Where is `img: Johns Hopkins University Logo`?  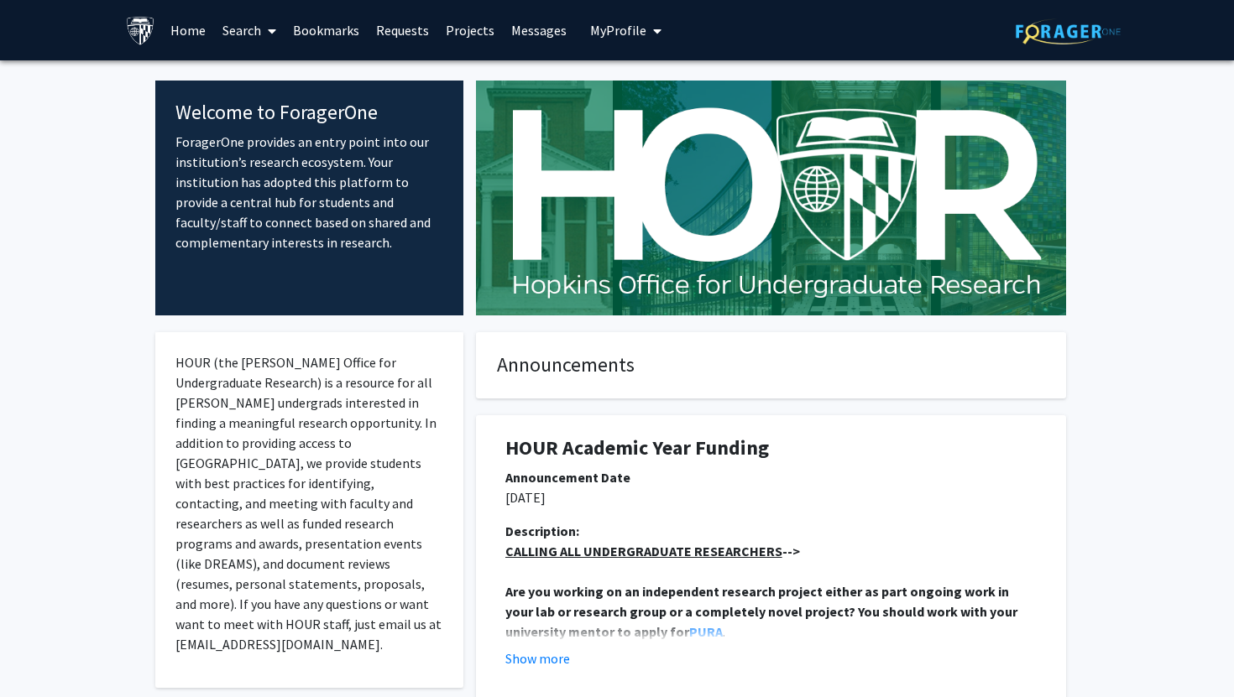
img: Johns Hopkins University Logo is located at coordinates (140, 30).